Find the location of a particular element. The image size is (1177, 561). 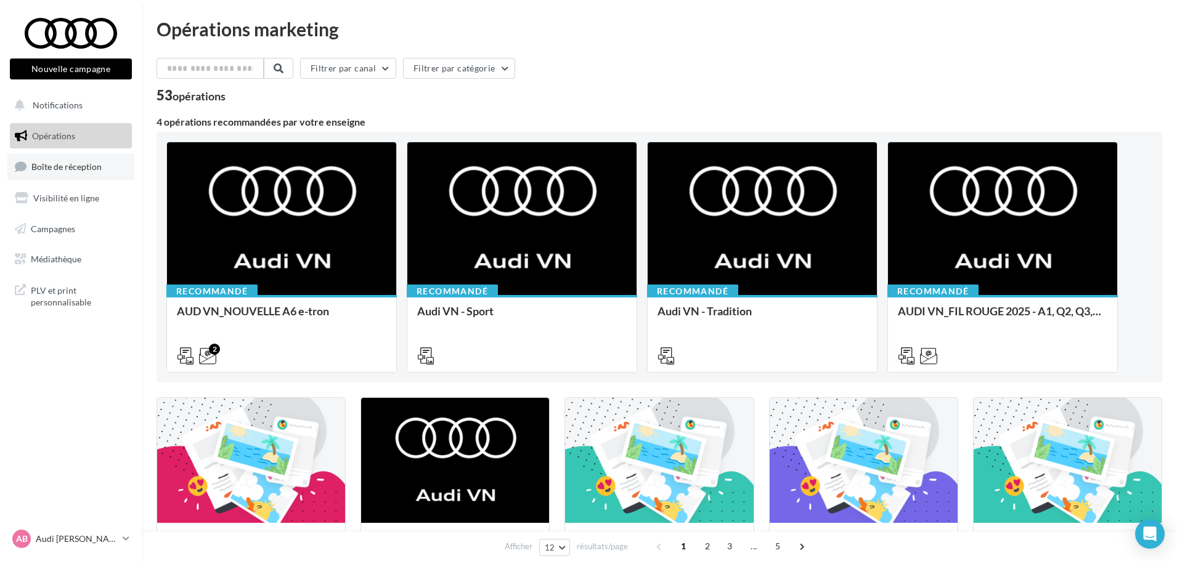

div: Opérations marketing is located at coordinates (659, 29).